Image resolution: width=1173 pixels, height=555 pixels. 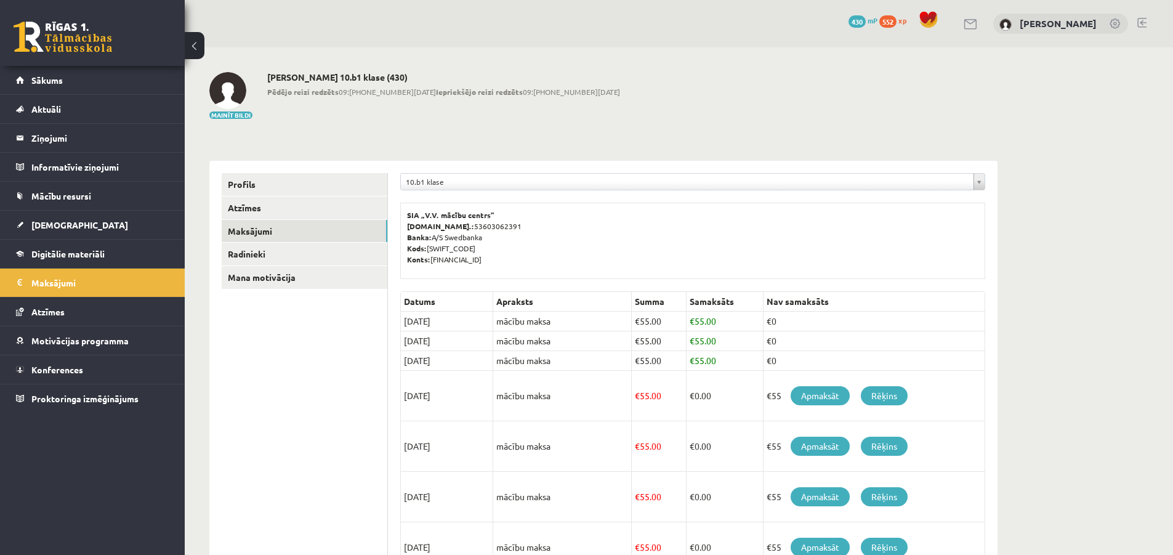 What do you see at coordinates (100, 138) in the screenshot?
I see `legend: Ziņojumi` at bounding box center [100, 138].